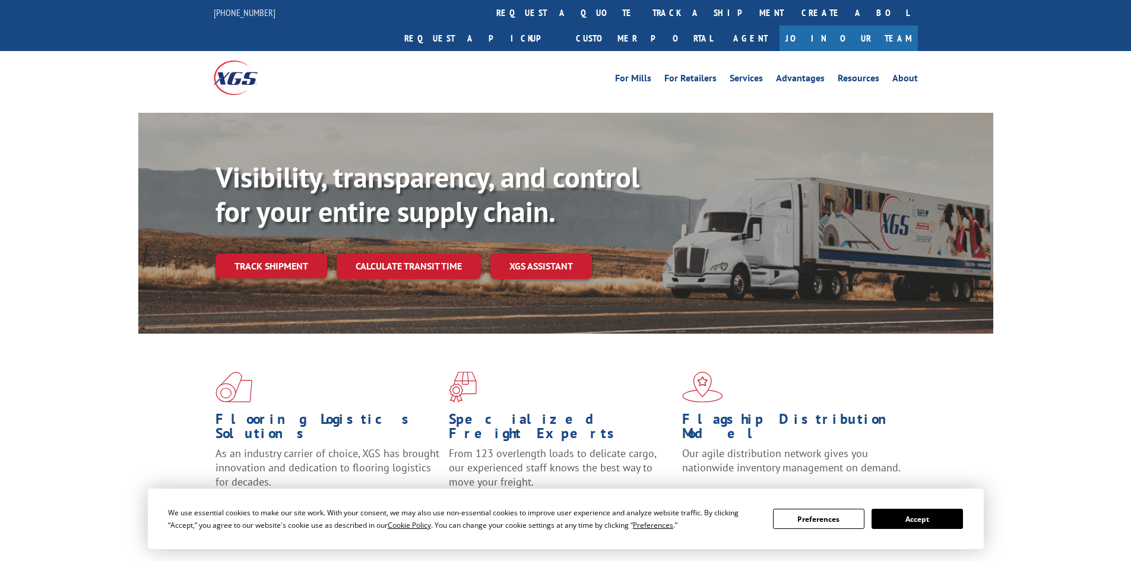 This screenshot has width=1131, height=561. I want to click on div: We use essential cookies to make our site work. With your consent, we may also use non-essential ..., so click(463, 519).